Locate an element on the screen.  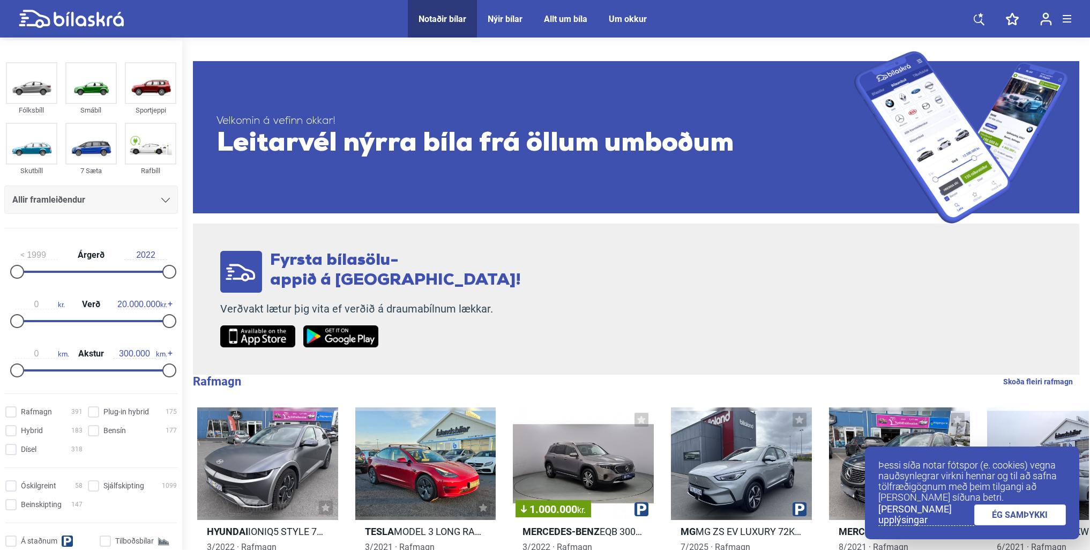
span: Velkomin á vefinn okkar! is located at coordinates (535, 121).